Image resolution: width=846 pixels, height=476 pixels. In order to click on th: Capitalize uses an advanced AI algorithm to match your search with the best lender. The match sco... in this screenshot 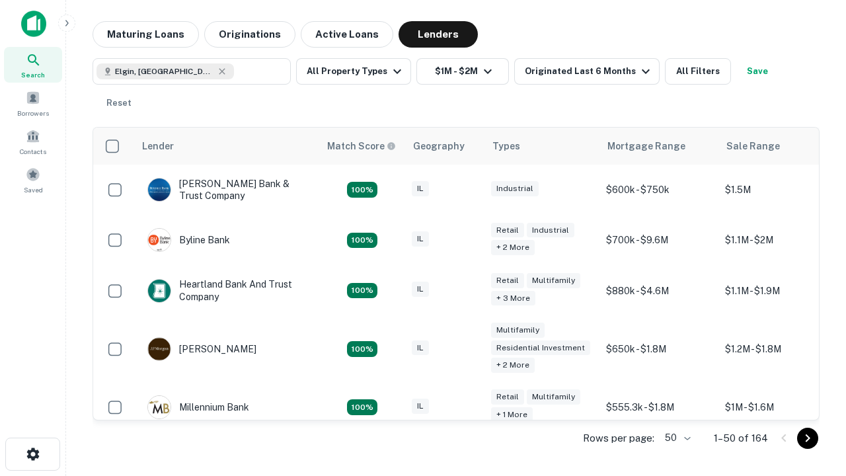, I will do `click(362, 146)`.